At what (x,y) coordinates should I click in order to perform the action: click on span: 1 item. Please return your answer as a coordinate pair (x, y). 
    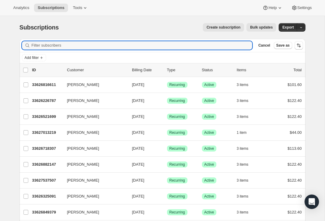
    Looking at the image, I should click on (242, 133).